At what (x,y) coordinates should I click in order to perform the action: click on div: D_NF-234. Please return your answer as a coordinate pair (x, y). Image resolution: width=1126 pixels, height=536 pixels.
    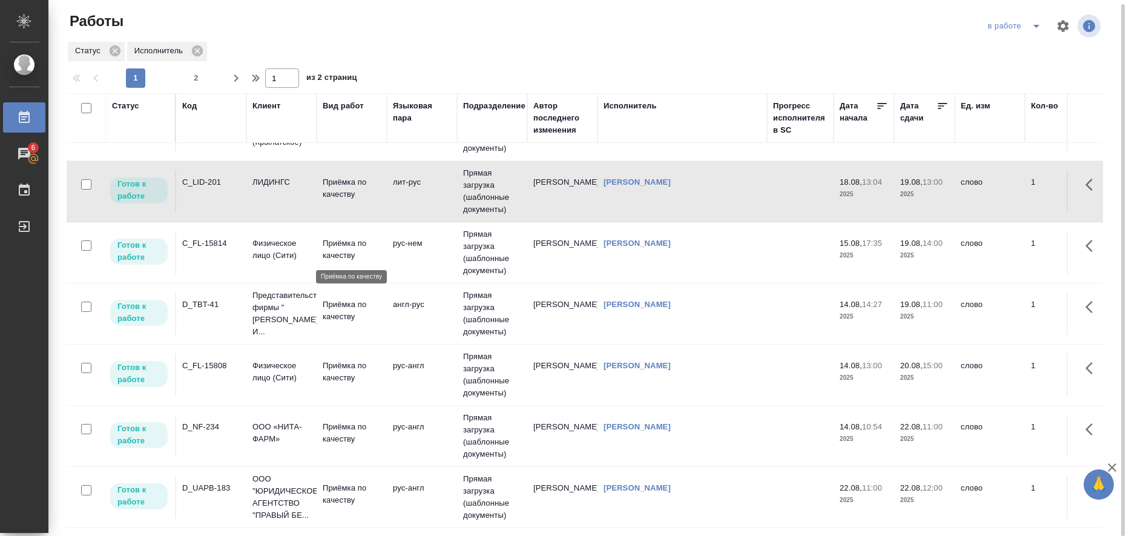
    Looking at the image, I should click on (211, 427).